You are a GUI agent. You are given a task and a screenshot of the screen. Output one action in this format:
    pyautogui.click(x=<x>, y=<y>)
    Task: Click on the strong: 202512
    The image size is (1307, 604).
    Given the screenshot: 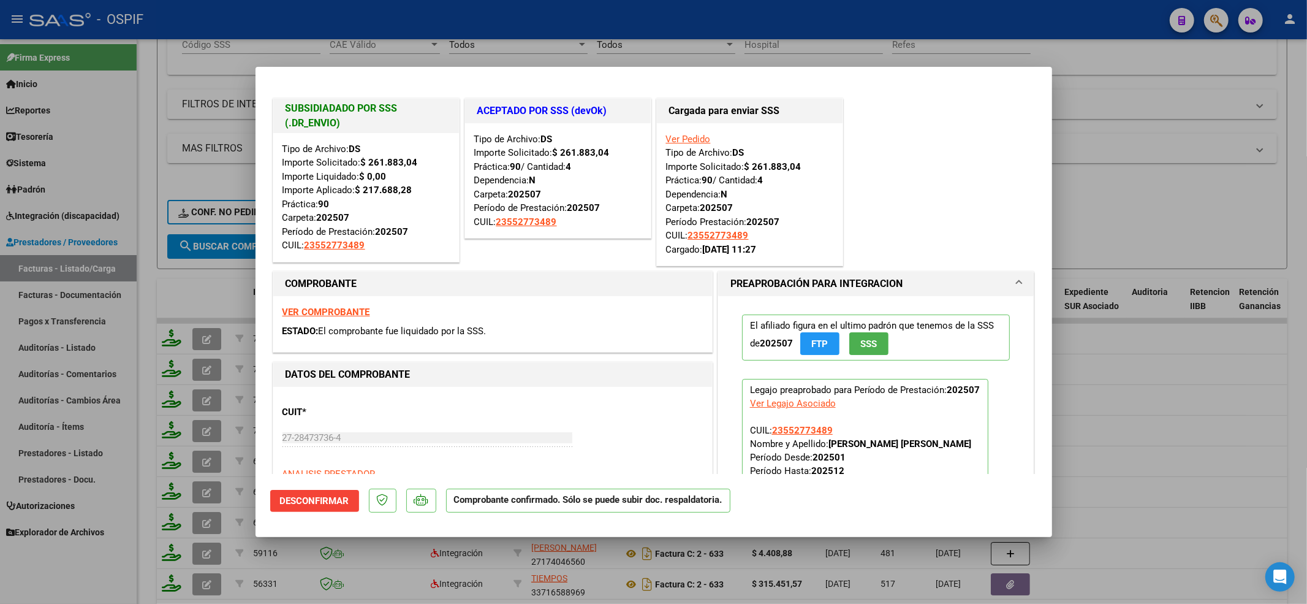 What is the action you would take?
    pyautogui.click(x=828, y=471)
    